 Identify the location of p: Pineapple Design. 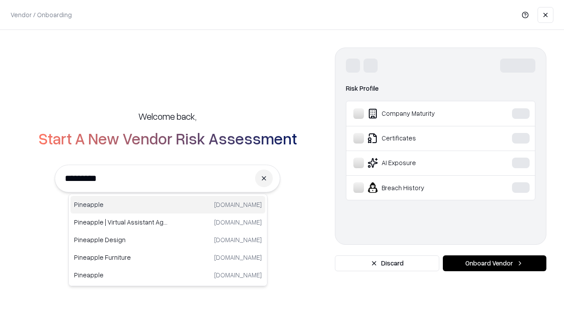
(121, 240).